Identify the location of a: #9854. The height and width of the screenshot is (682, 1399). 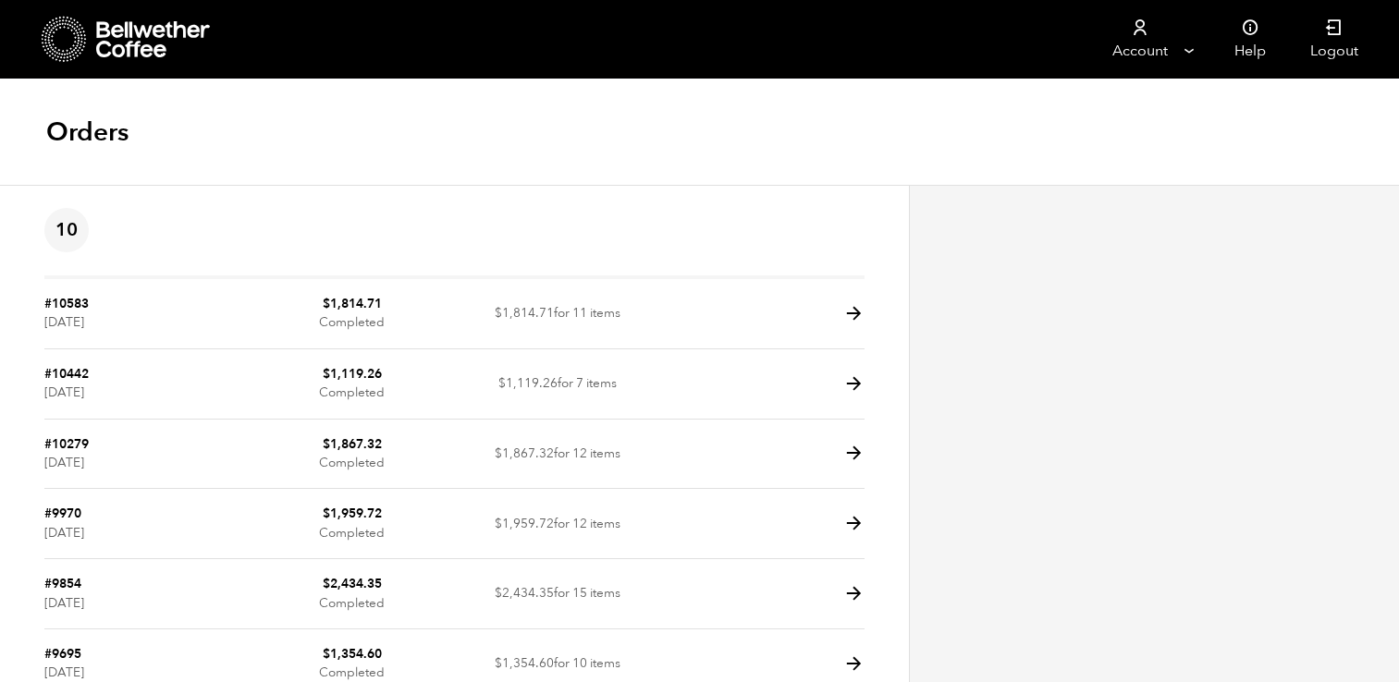
(63, 583).